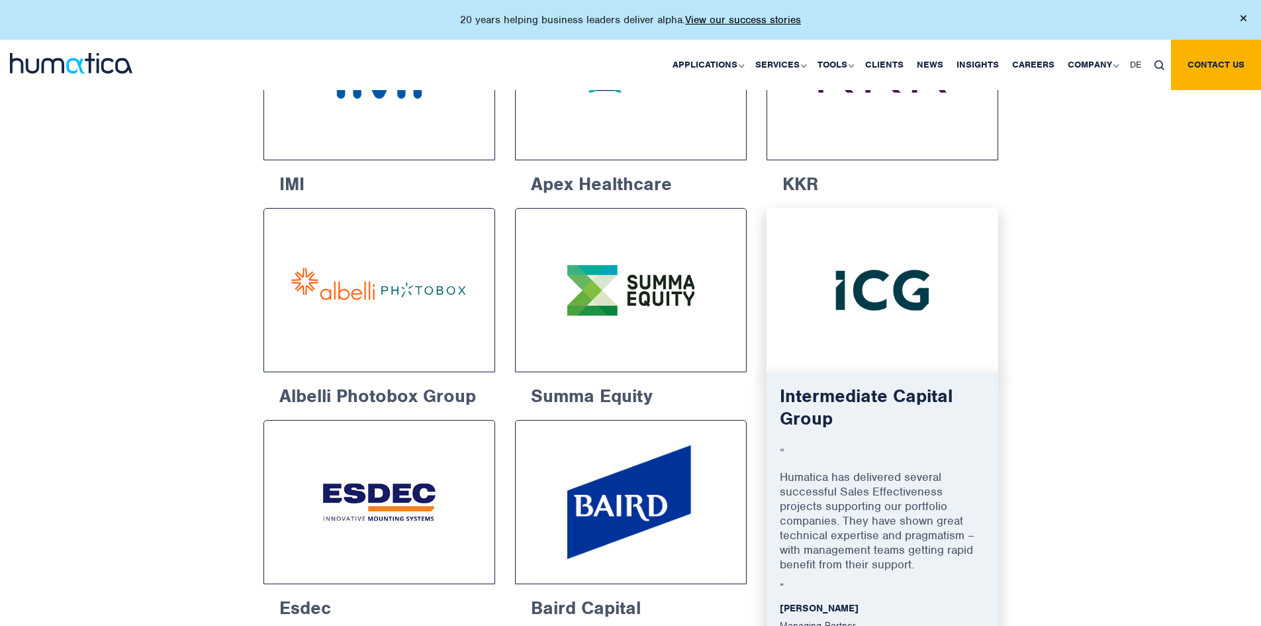  Describe the element at coordinates (379, 181) in the screenshot. I see `h6: IMI` at that location.